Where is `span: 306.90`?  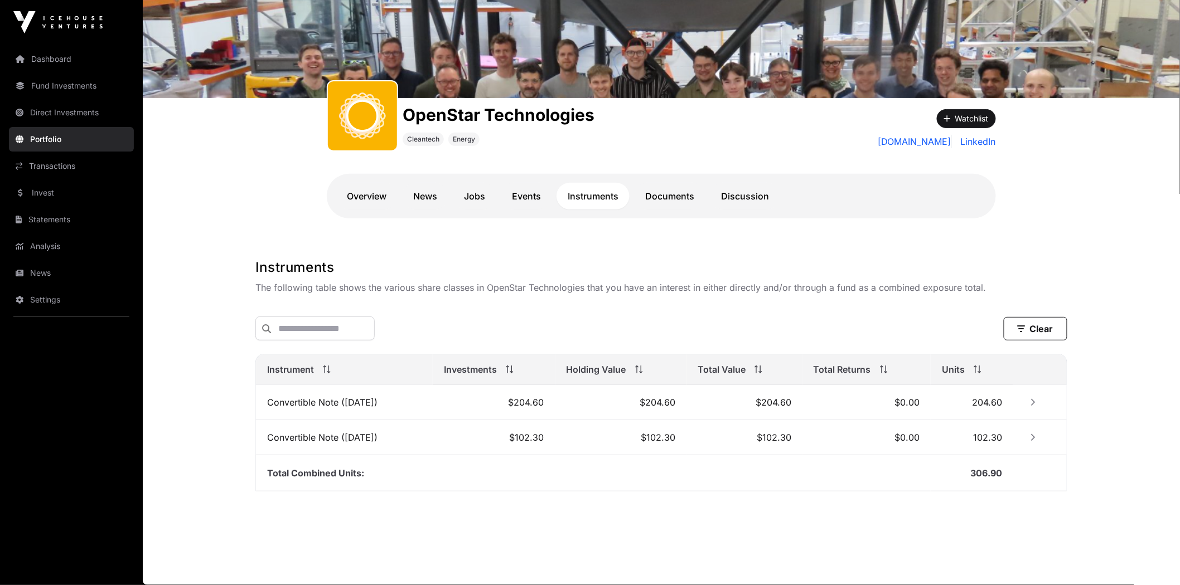
span: 306.90 is located at coordinates (986, 473).